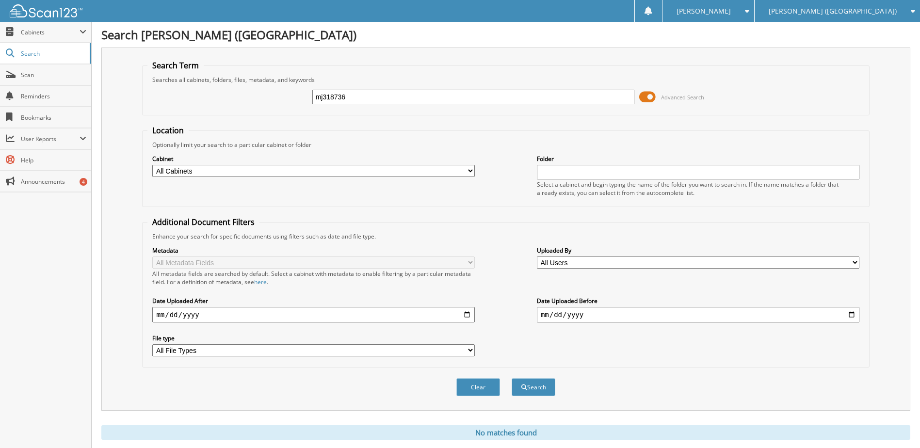 This screenshot has width=920, height=448. What do you see at coordinates (698, 159) in the screenshot?
I see `label: Folder` at bounding box center [698, 159].